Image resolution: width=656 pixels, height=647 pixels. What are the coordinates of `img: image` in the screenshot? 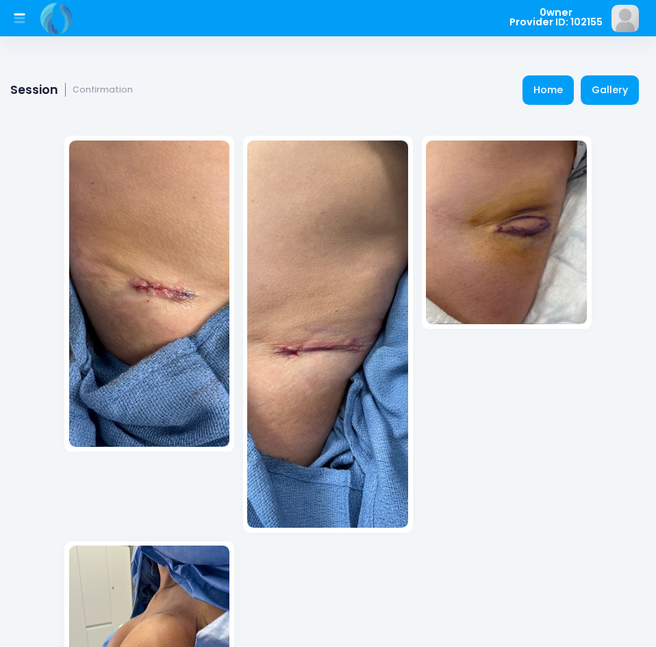 It's located at (626, 18).